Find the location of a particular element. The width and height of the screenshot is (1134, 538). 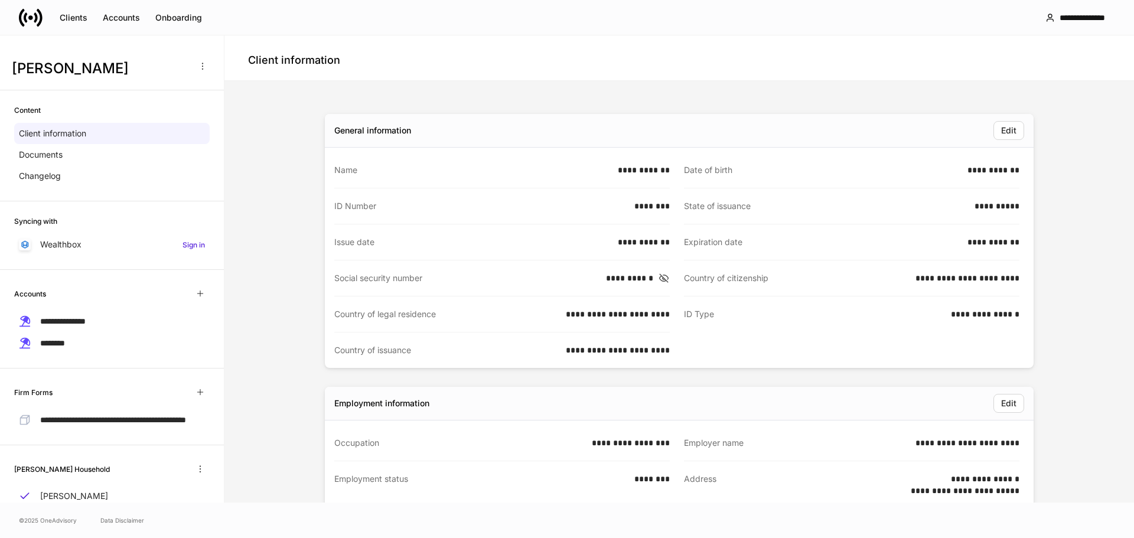

div: General information is located at coordinates (373, 131).